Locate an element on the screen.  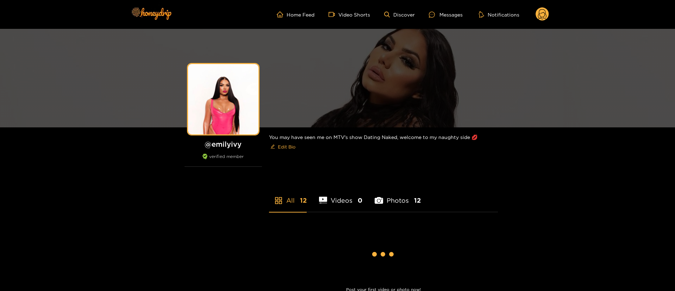
span: video-camera is located at coordinates (333, 14).